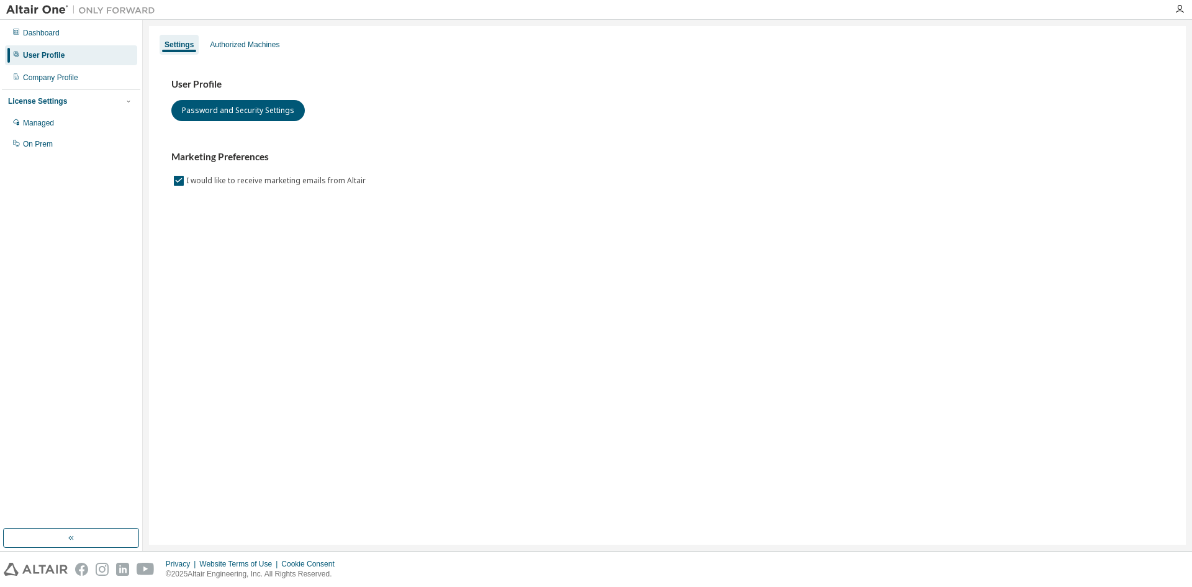 This screenshot has width=1192, height=587. I want to click on label: I would like to receive marketing emails from Altair, so click(277, 181).